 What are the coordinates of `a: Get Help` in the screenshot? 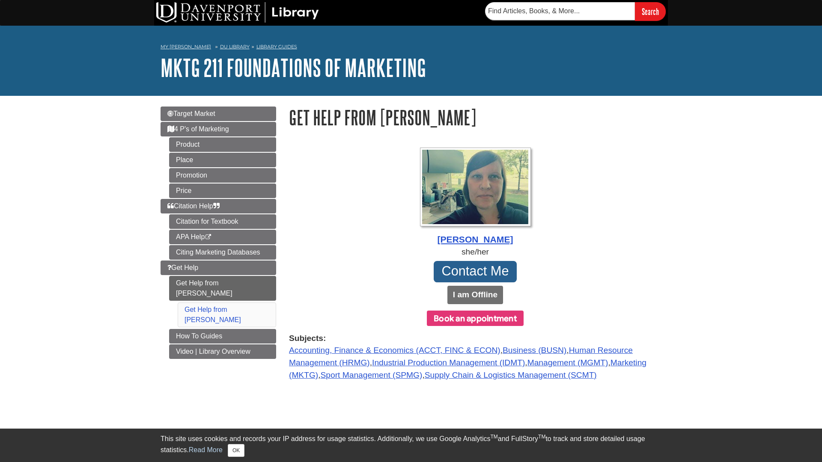 It's located at (218, 268).